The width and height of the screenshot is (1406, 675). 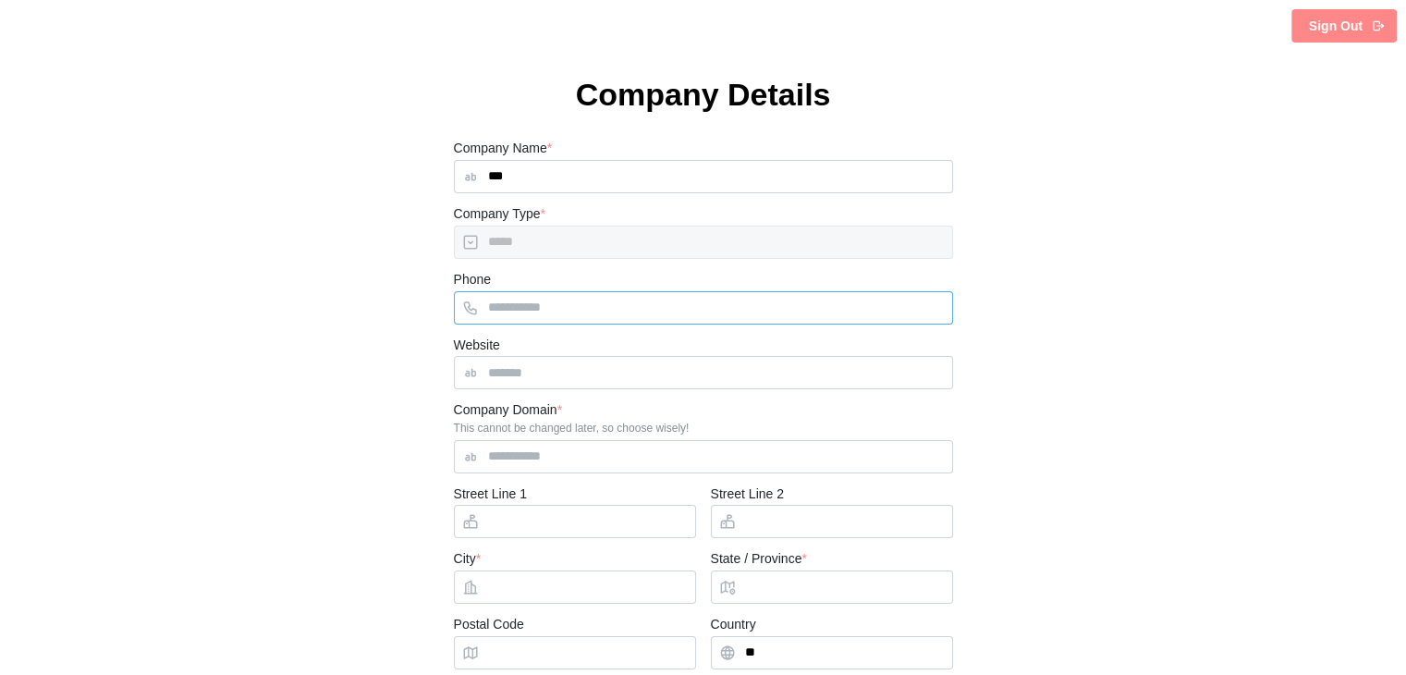 I want to click on button: Sign Out, so click(x=1344, y=26).